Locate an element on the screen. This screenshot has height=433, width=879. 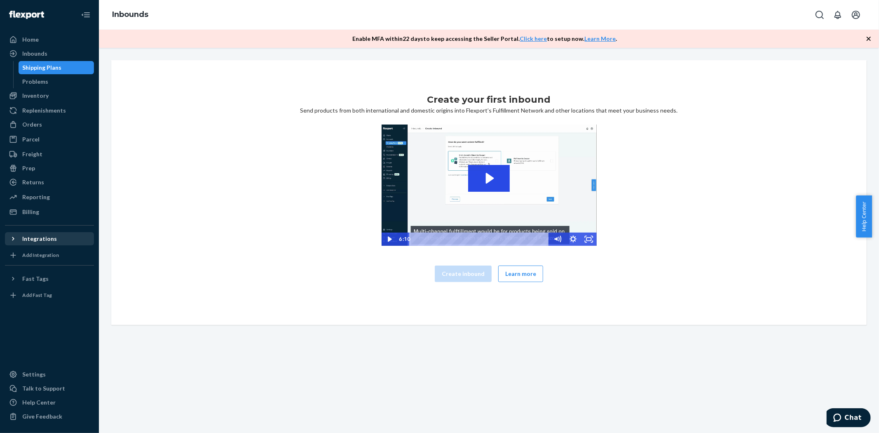
div: Home is located at coordinates (30, 40).